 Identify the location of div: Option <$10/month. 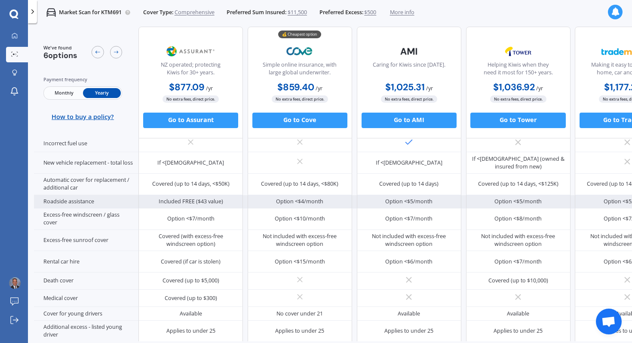
(299, 219).